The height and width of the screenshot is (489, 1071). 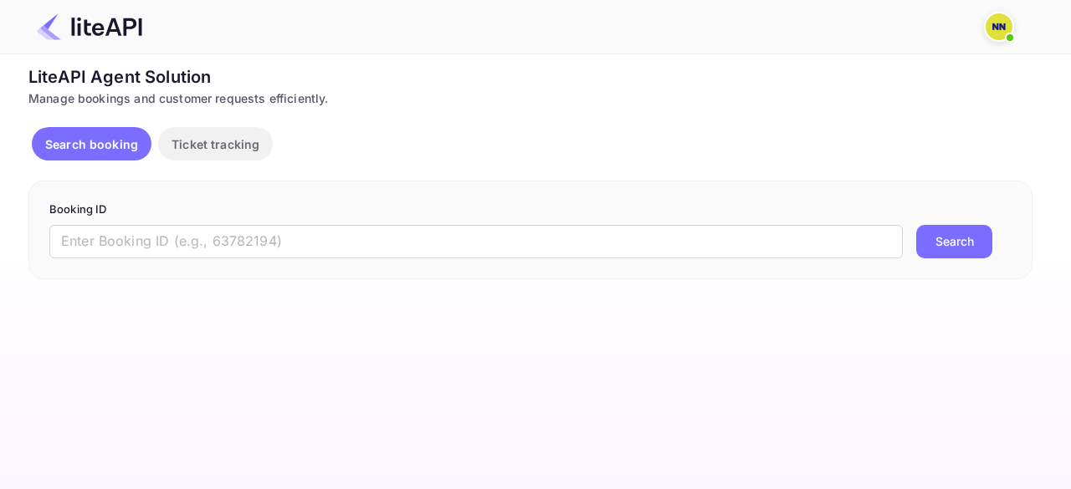 What do you see at coordinates (530, 210) in the screenshot?
I see `p: Booking ID` at bounding box center [530, 210].